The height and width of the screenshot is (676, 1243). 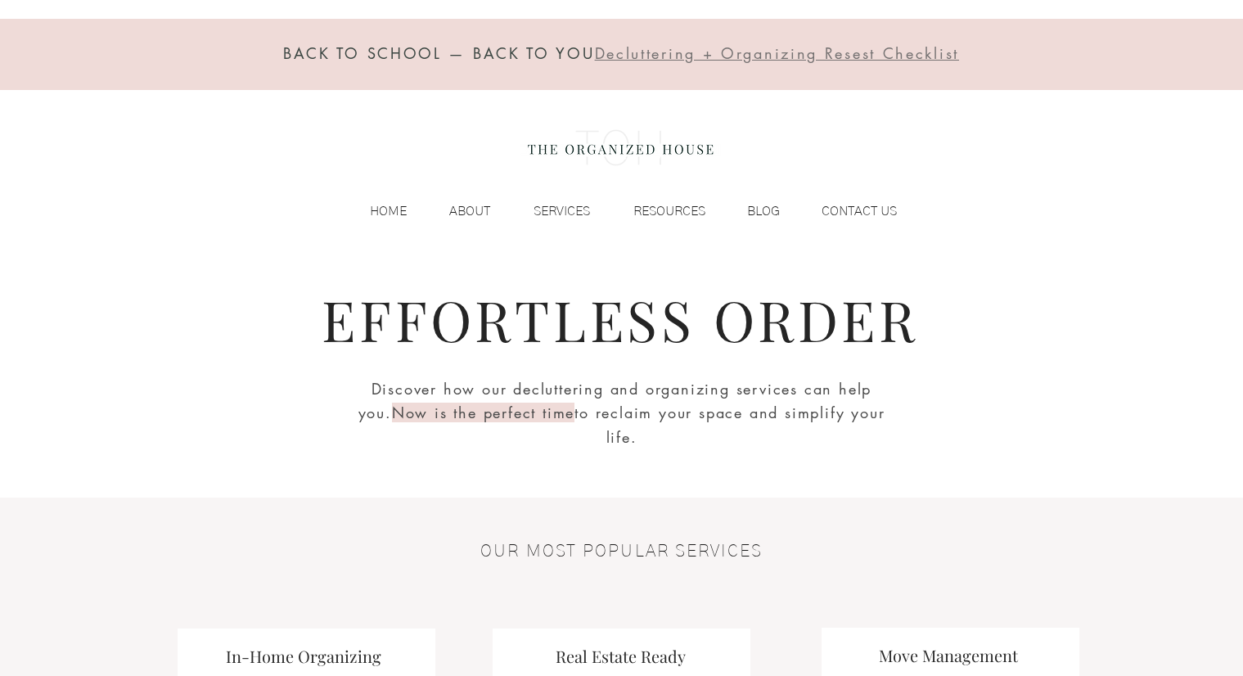 I want to click on span: Now is the perfect time, so click(x=483, y=412).